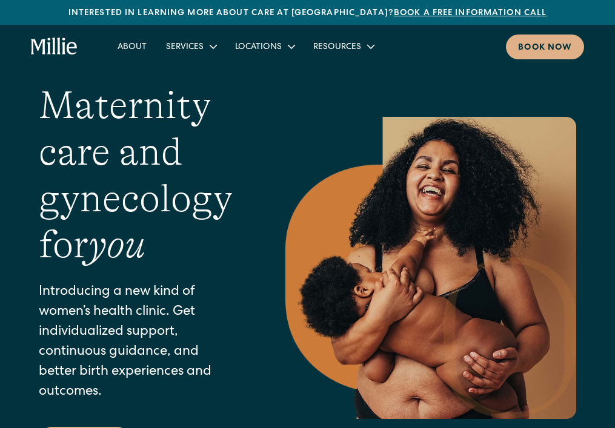 This screenshot has height=428, width=615. Describe the element at coordinates (185, 47) in the screenshot. I see `div: Services` at that location.